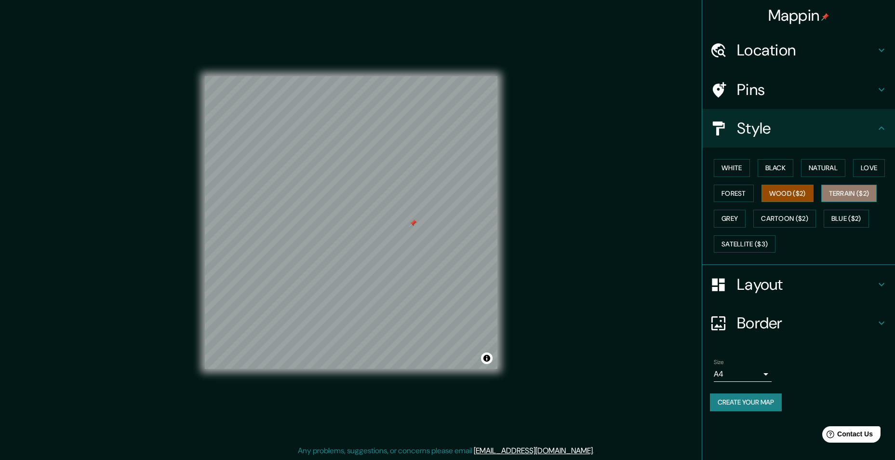 Image resolution: width=895 pixels, height=460 pixels. What do you see at coordinates (734, 193) in the screenshot?
I see `button: Forest` at bounding box center [734, 193].